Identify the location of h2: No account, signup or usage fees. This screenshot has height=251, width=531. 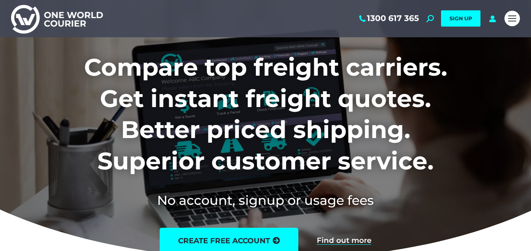
(266, 200).